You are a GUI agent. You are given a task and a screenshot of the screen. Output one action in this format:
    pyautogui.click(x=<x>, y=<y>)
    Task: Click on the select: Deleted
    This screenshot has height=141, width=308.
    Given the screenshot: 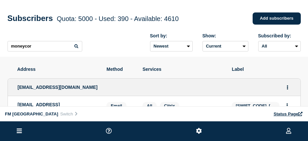 What is the action you would take?
    pyautogui.click(x=225, y=46)
    